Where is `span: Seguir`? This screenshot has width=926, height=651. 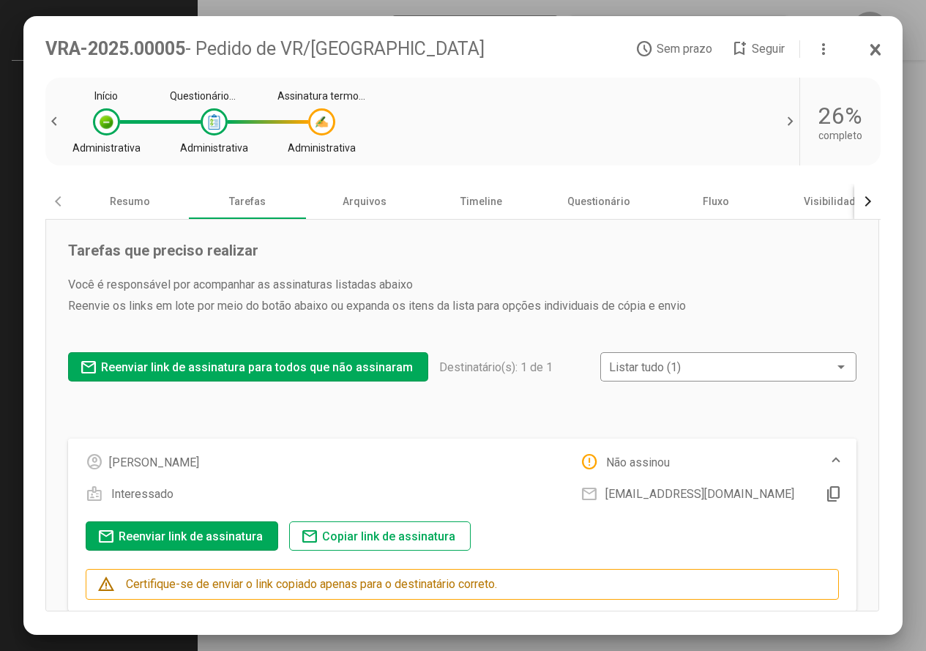 span: Seguir is located at coordinates (768, 48).